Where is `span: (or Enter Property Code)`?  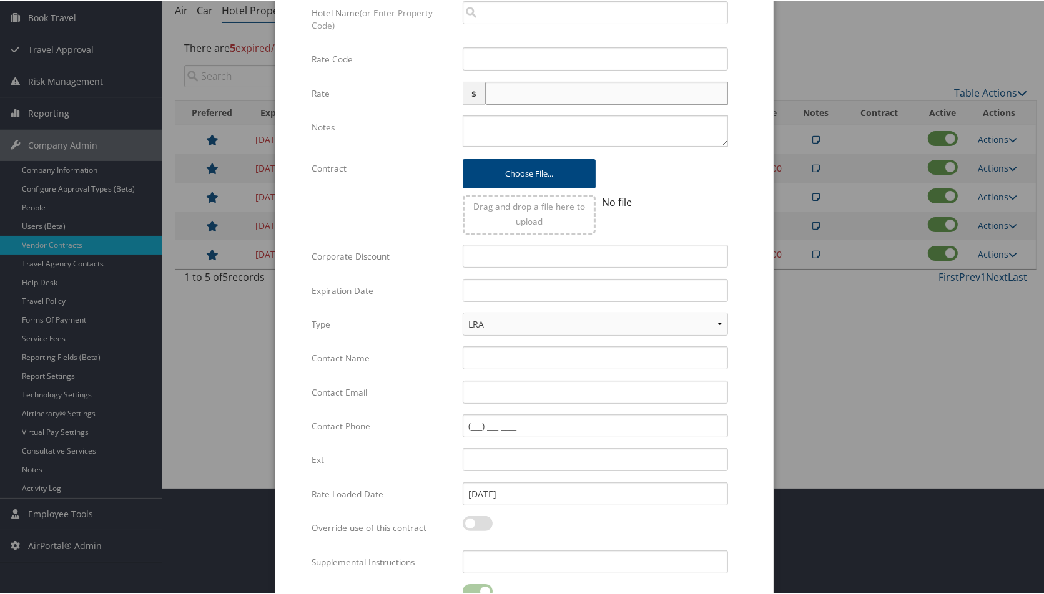
span: (or Enter Property Code) is located at coordinates (372, 17).